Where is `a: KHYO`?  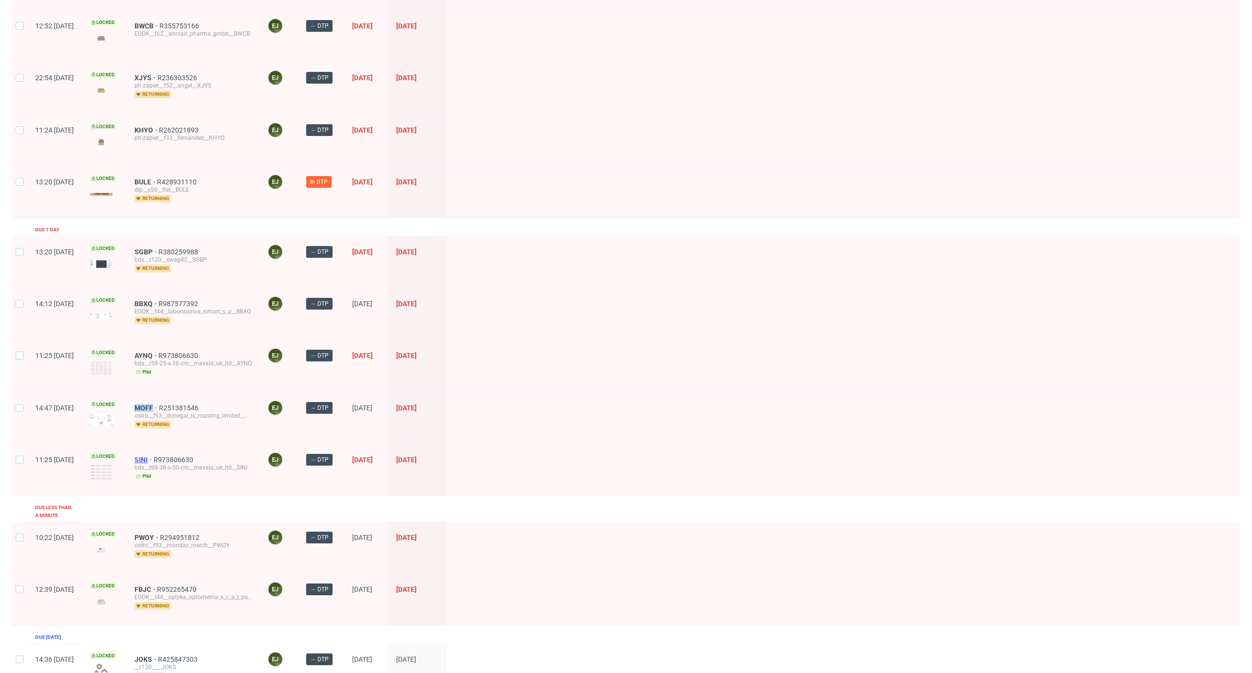 a: KHYO is located at coordinates (147, 130).